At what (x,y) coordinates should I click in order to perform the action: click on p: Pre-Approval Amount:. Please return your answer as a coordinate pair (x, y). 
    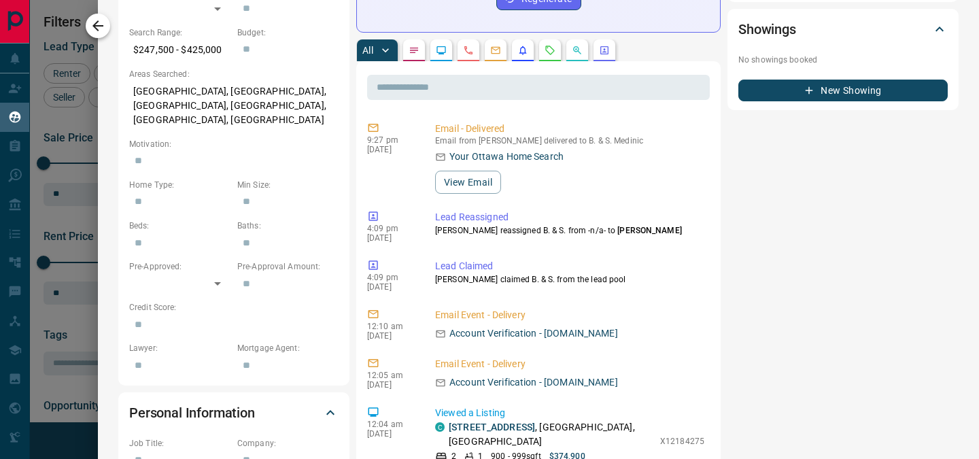
    Looking at the image, I should click on (287, 266).